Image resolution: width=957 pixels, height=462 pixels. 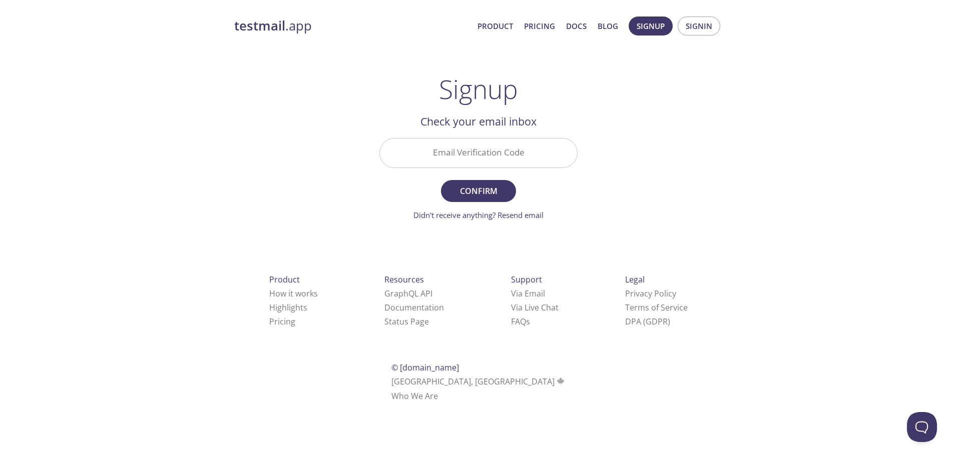 I want to click on a: Documentation, so click(x=414, y=308).